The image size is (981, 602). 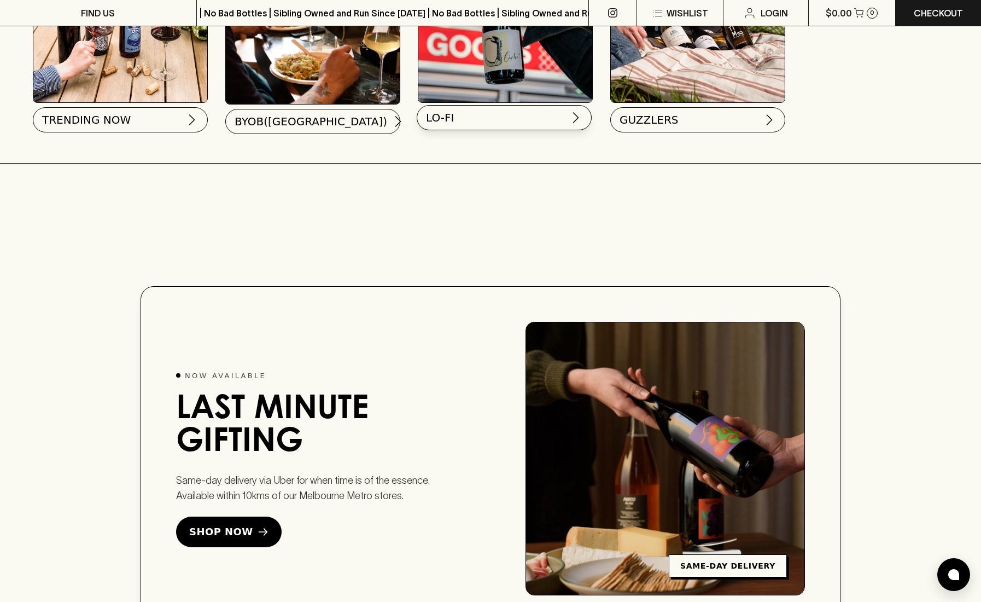 What do you see at coordinates (665, 458) in the screenshot?
I see `a: Premium Wine Same-Day Delivery` at bounding box center [665, 458].